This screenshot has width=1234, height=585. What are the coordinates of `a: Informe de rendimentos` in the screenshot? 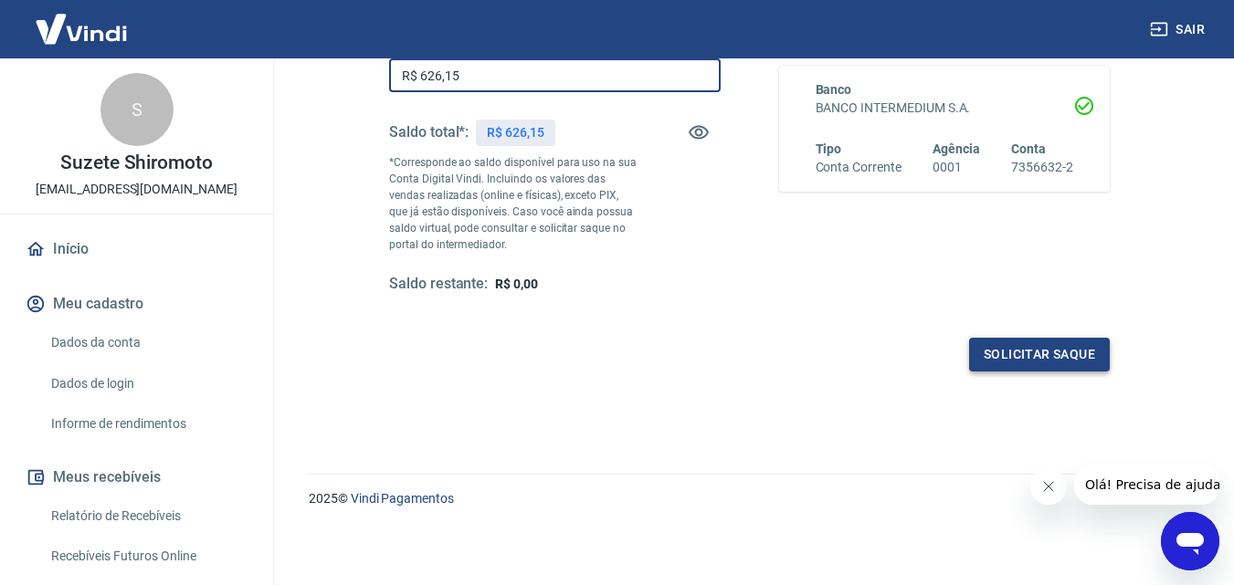 It's located at (147, 424).